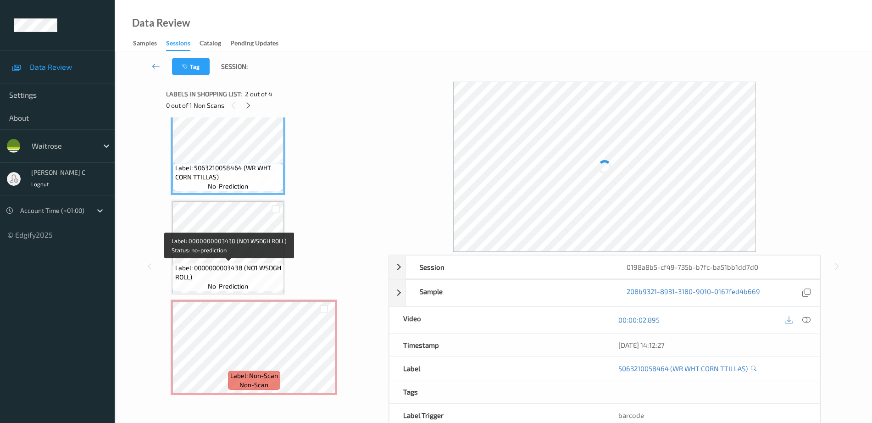 This screenshot has width=872, height=423. Describe the element at coordinates (604, 293) in the screenshot. I see `div: Sample208b9321-8931-3180-9010-0167fed4b669` at that location.